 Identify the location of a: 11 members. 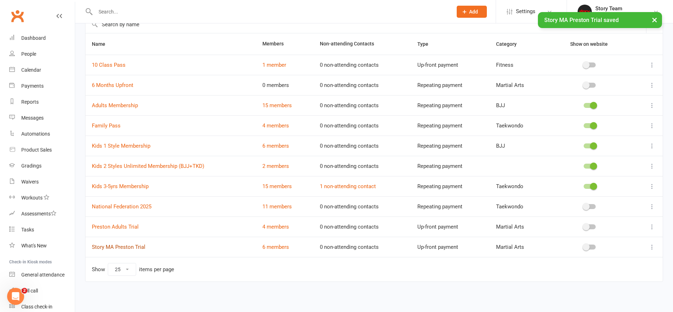
(277, 206).